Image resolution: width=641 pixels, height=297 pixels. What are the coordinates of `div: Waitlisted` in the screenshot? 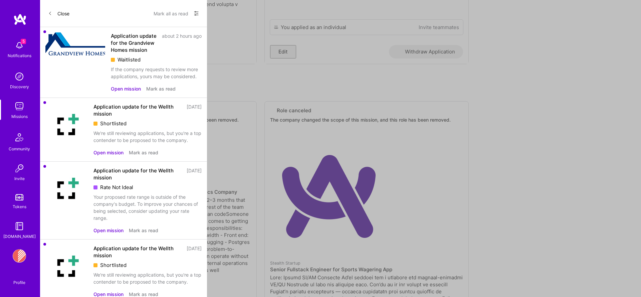 It's located at (156, 59).